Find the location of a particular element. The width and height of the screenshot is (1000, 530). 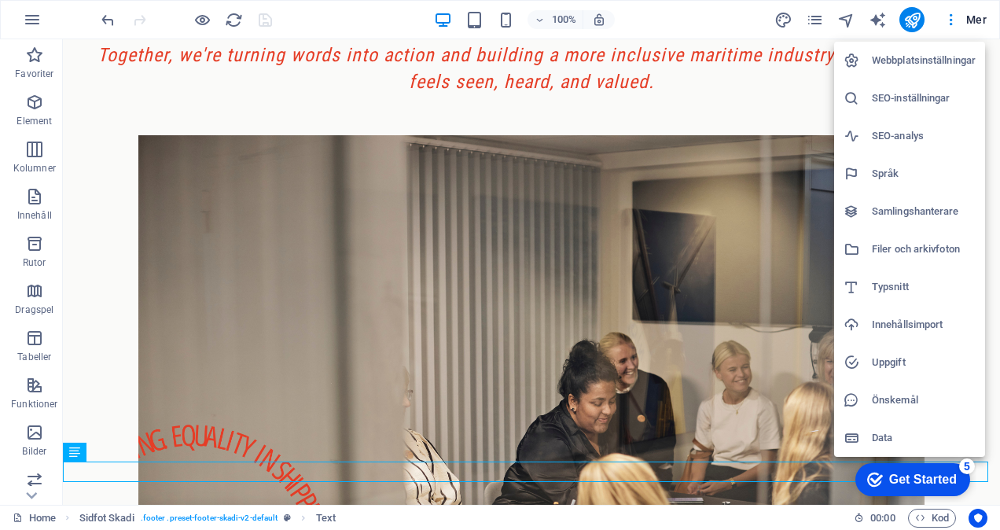

h6: SEO-inställningar is located at coordinates (923, 98).